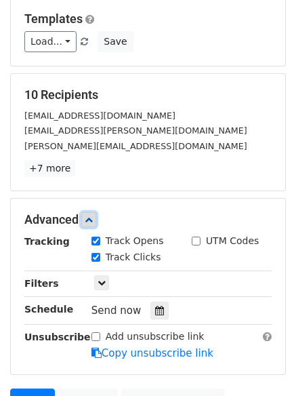  I want to click on h5: 10 Recipients, so click(148, 95).